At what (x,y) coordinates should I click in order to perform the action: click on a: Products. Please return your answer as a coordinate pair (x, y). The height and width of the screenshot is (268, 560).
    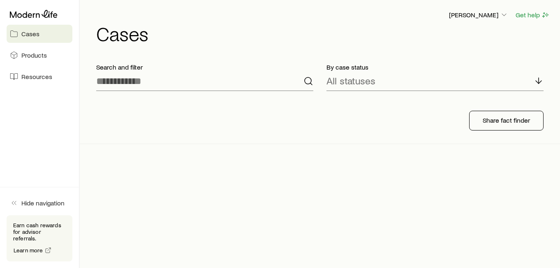
    Looking at the image, I should click on (39, 55).